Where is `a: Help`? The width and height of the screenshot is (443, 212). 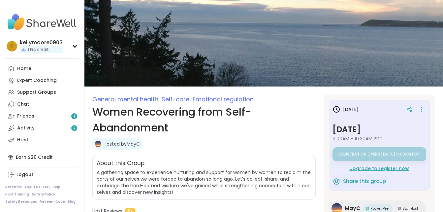 a: Help is located at coordinates (56, 187).